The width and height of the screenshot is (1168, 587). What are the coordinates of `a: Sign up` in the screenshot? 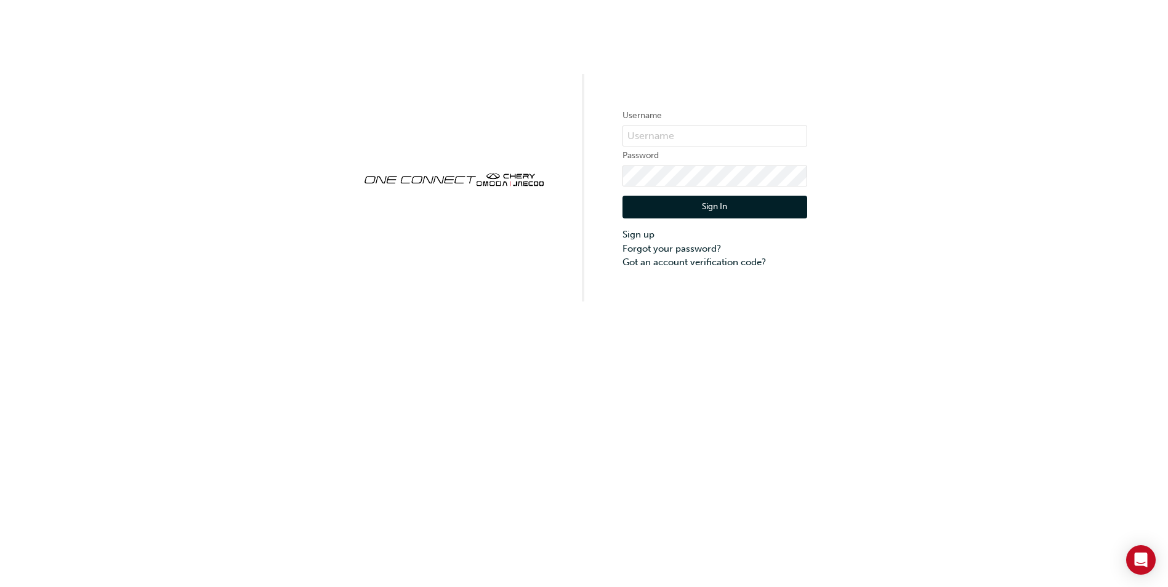 It's located at (715, 235).